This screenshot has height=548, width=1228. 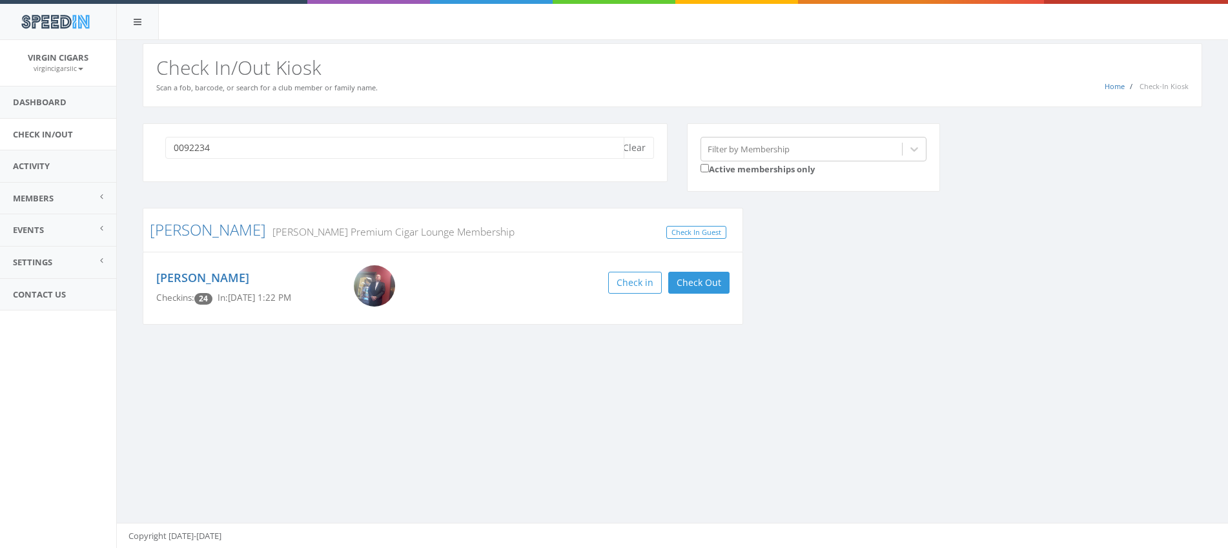 What do you see at coordinates (175, 298) in the screenshot?
I see `span: Checkins:` at bounding box center [175, 298].